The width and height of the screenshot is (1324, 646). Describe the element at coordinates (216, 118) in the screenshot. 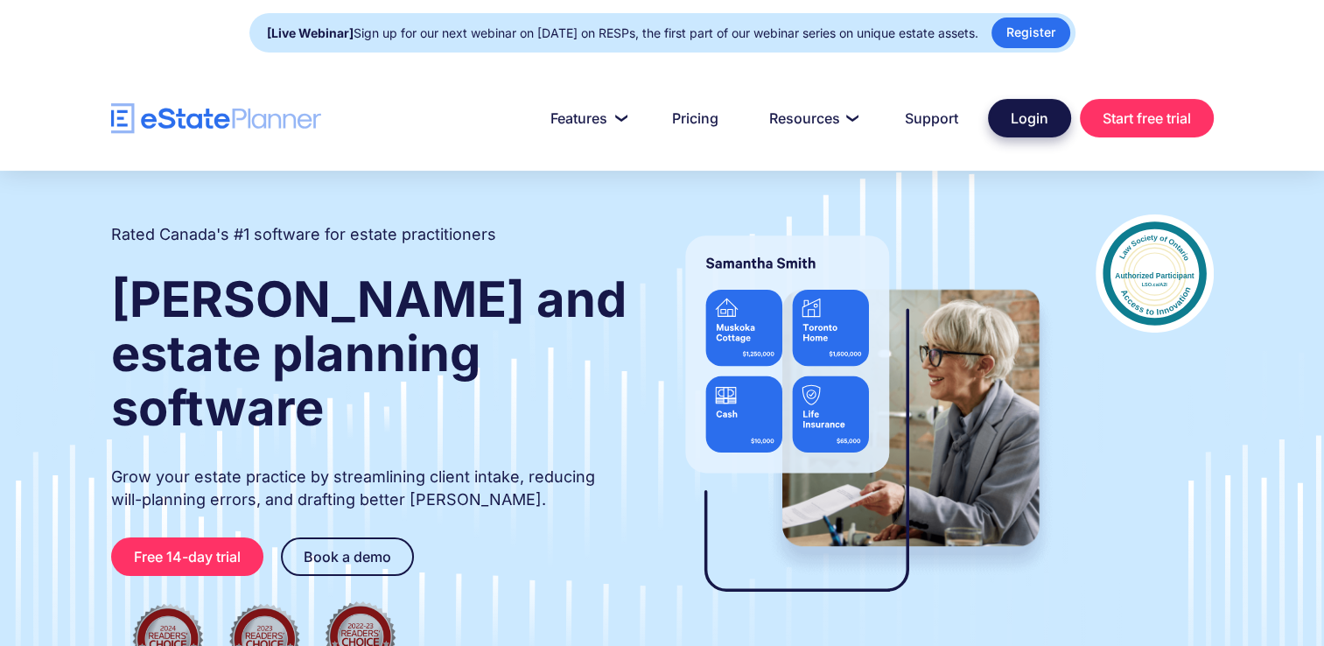

I see `a: home` at that location.